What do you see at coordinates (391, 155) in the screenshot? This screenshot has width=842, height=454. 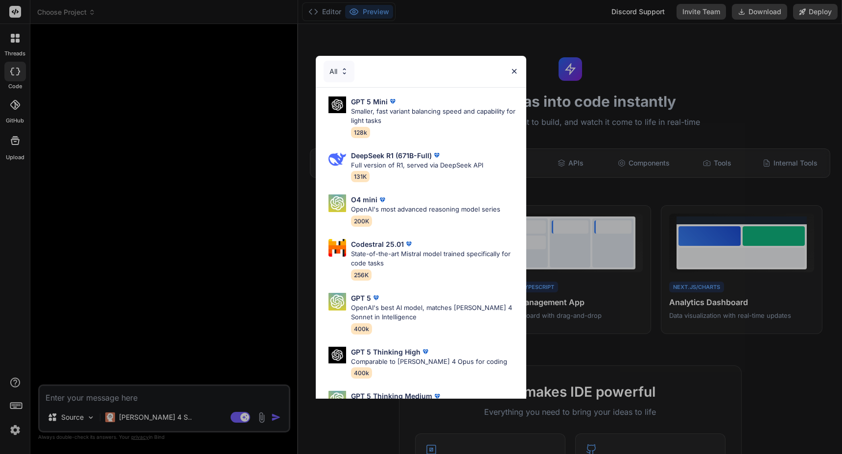 I see `p: DeepSeek R1 (671B-Full)` at bounding box center [391, 155].